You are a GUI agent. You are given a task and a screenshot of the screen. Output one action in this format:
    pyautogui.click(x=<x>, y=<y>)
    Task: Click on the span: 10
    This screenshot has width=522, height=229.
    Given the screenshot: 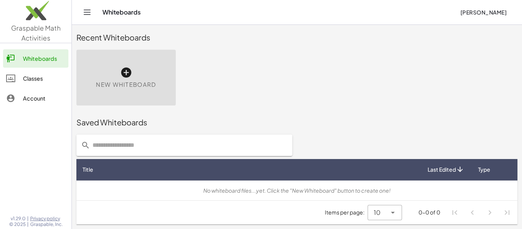 What is the action you would take?
    pyautogui.click(x=377, y=212)
    